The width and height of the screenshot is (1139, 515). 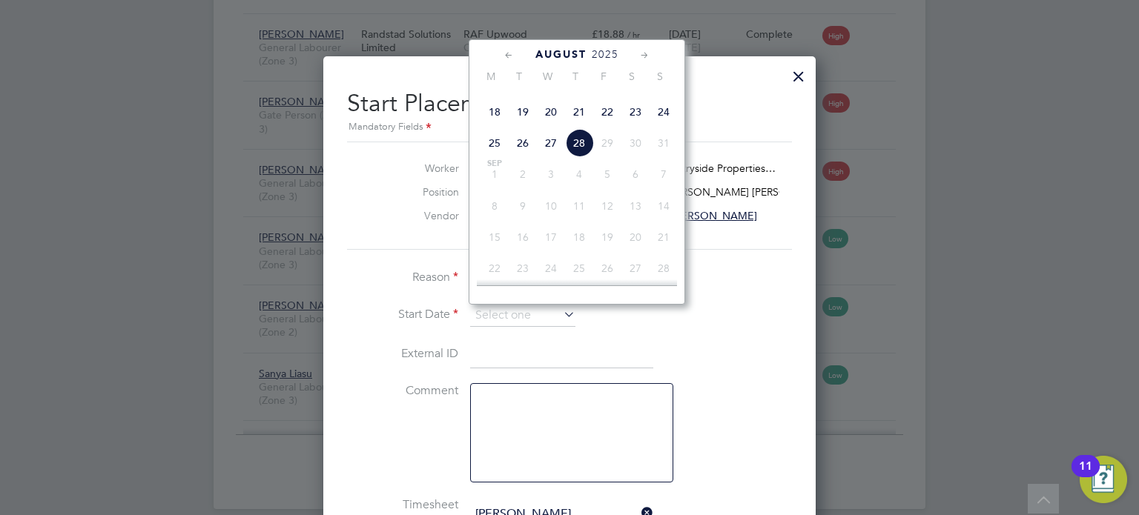 What do you see at coordinates (664, 174) in the screenshot?
I see `span: 7` at bounding box center [664, 174].